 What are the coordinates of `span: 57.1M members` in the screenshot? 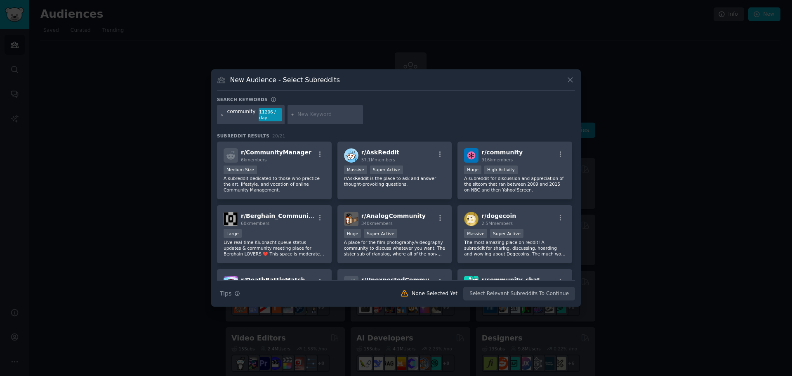 It's located at (378, 160).